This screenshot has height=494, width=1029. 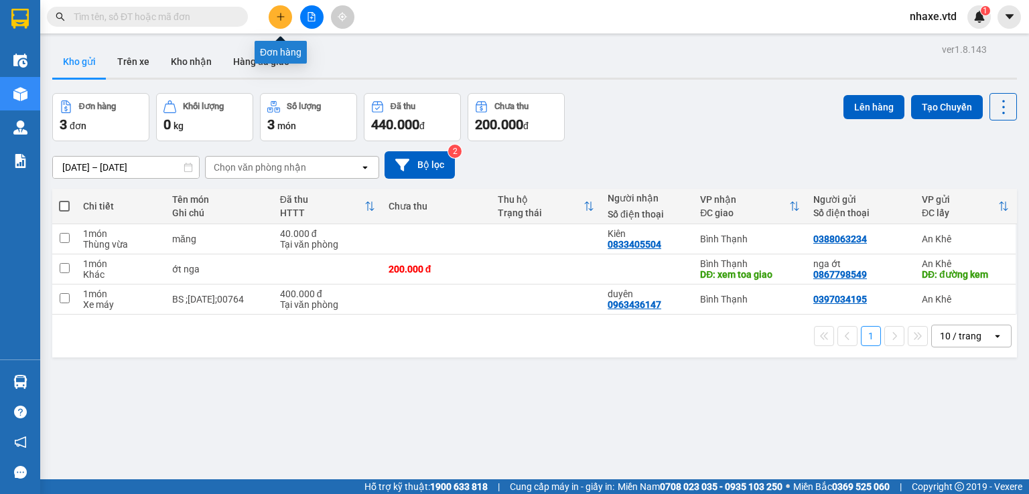 What do you see at coordinates (744, 200) in the screenshot?
I see `div: VP nhận` at bounding box center [744, 200].